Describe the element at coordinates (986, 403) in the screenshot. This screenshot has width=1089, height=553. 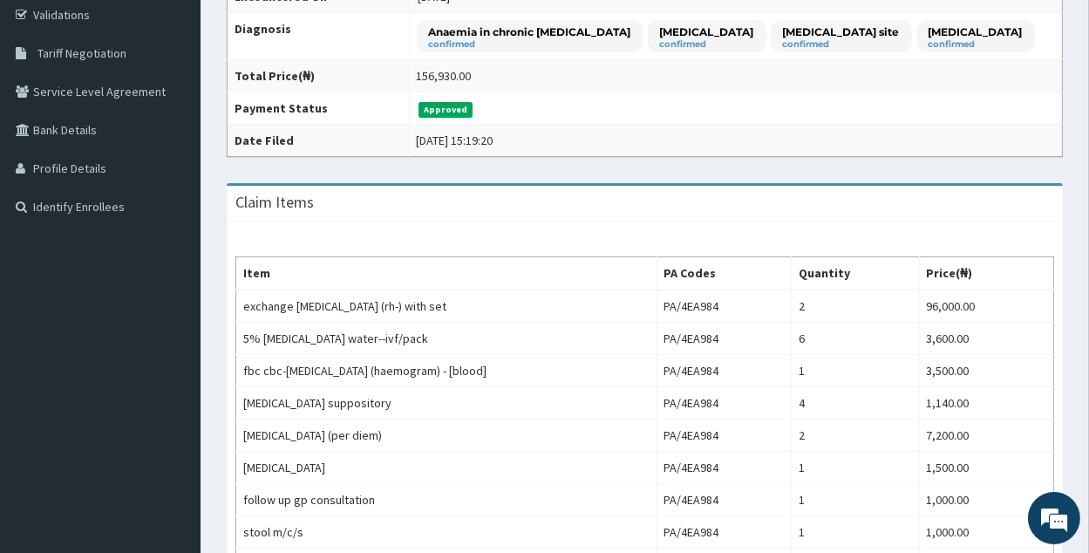
I see `td: 1,140.00` at that location.